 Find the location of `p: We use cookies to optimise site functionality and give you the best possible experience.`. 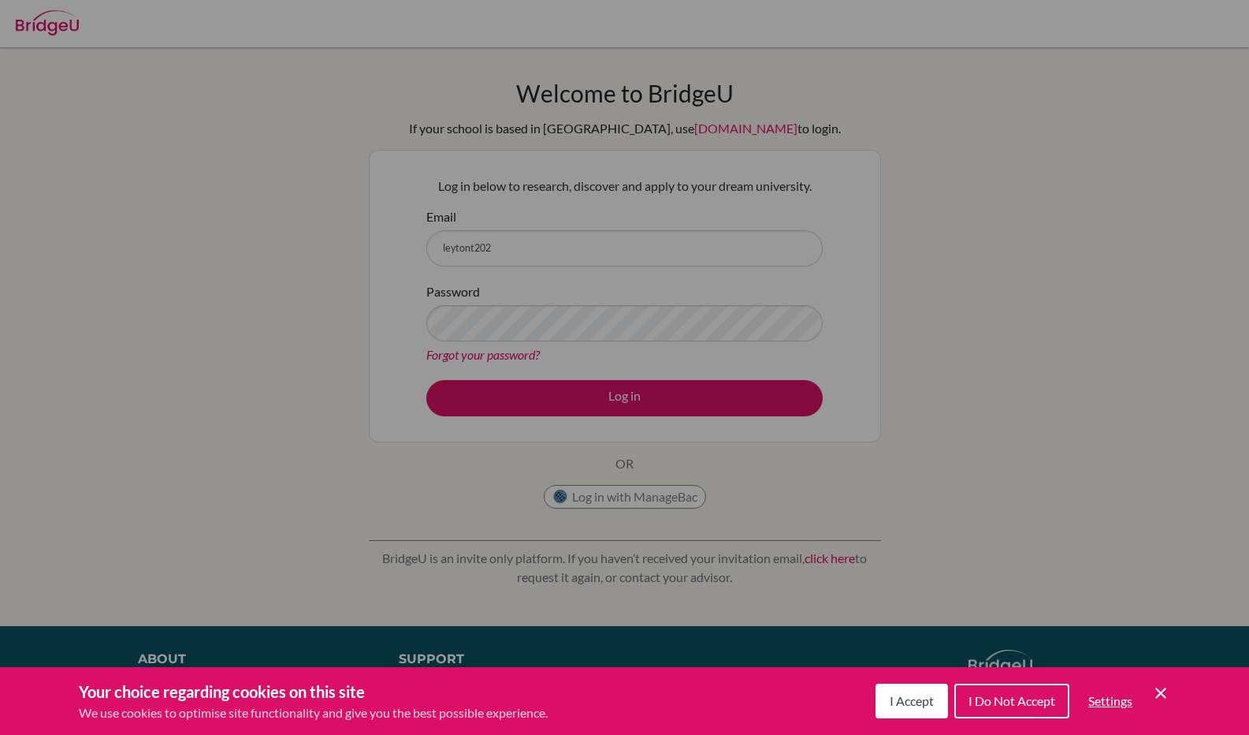

p: We use cookies to optimise site functionality and give you the best possible experience. is located at coordinates (313, 712).